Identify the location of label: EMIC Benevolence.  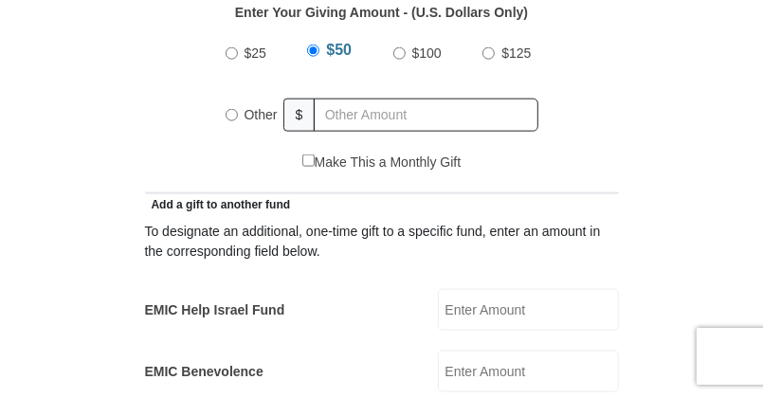
(204, 372).